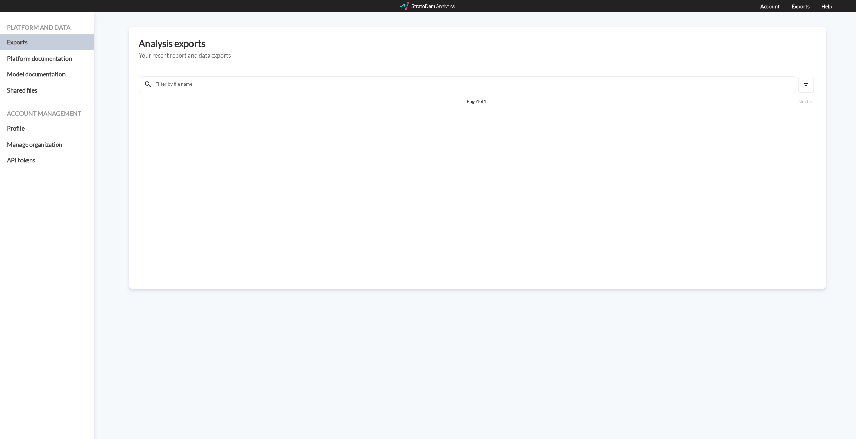 This screenshot has height=439, width=856. I want to click on h4: Account management, so click(47, 114).